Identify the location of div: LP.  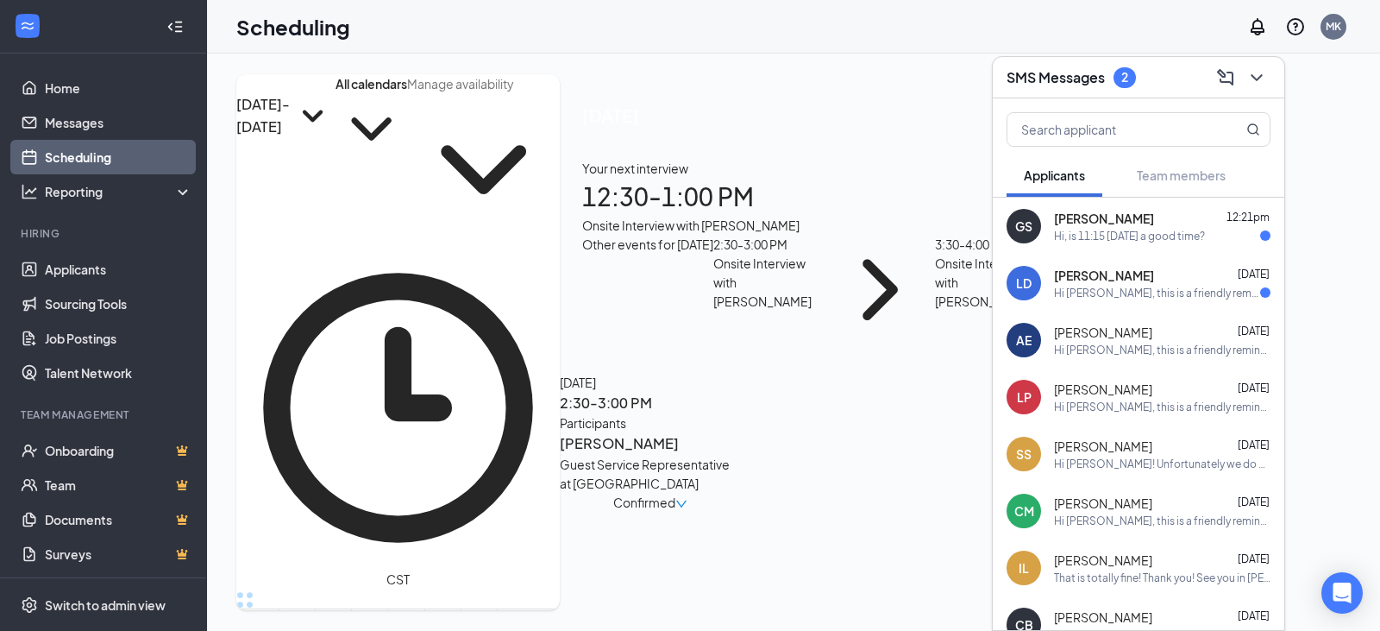
(1024, 397).